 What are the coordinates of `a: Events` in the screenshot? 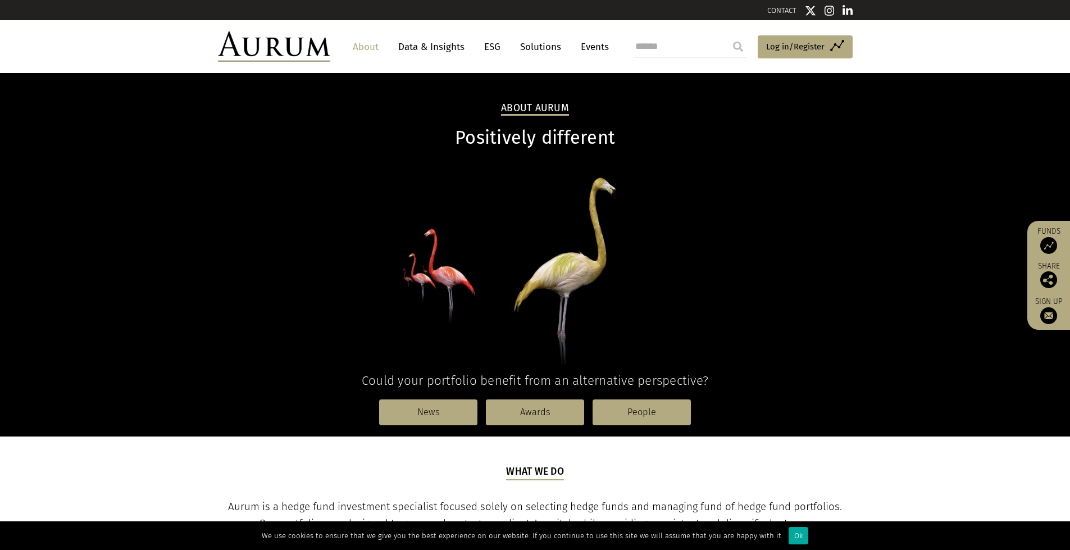 It's located at (592, 47).